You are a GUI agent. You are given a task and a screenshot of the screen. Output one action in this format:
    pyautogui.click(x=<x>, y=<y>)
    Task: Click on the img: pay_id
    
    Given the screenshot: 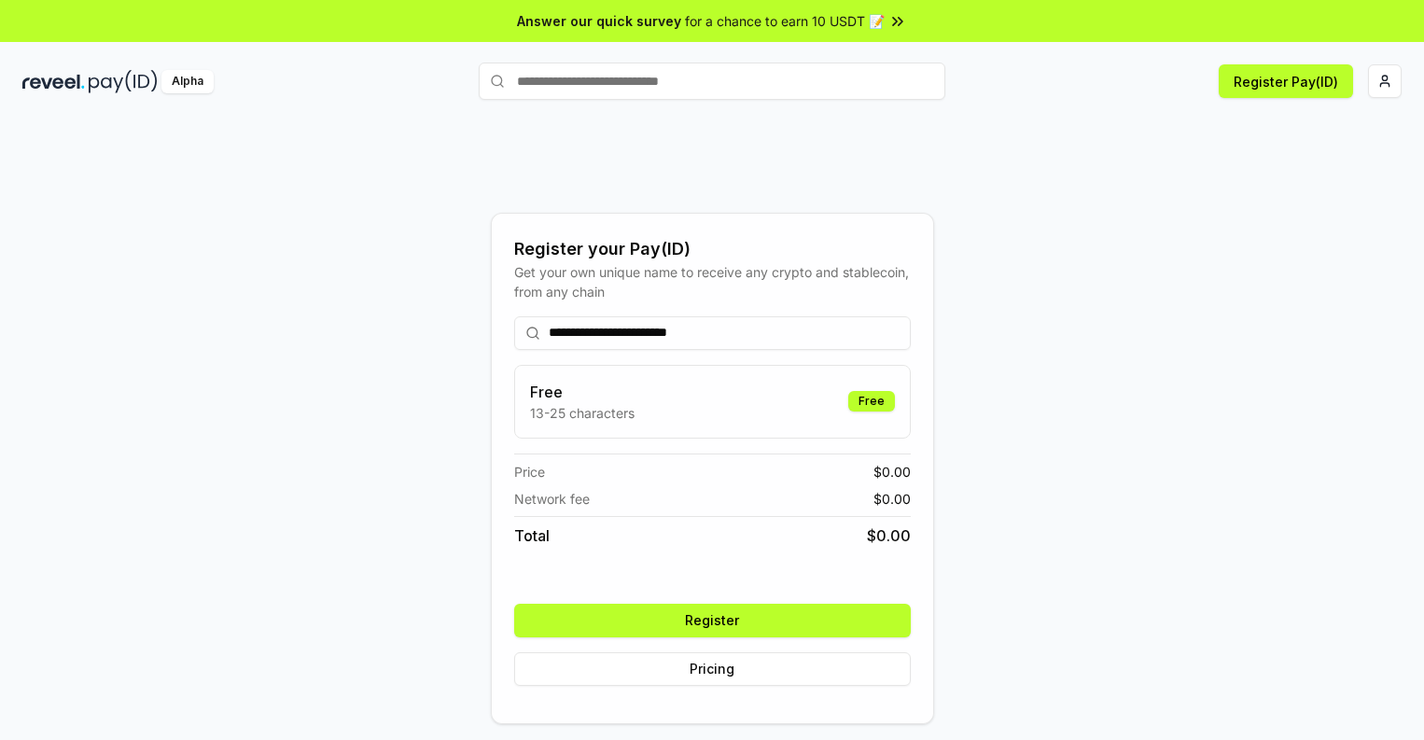 What is the action you would take?
    pyautogui.click(x=123, y=81)
    